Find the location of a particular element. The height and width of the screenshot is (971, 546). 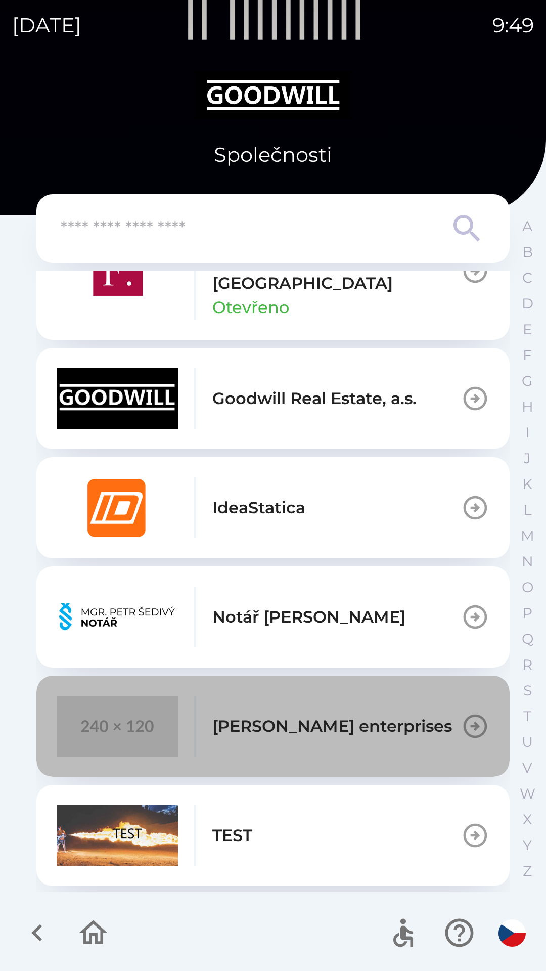

img: dcff585b-766b-479b-bc2a-fbfd678d404d.png is located at coordinates (117, 617).